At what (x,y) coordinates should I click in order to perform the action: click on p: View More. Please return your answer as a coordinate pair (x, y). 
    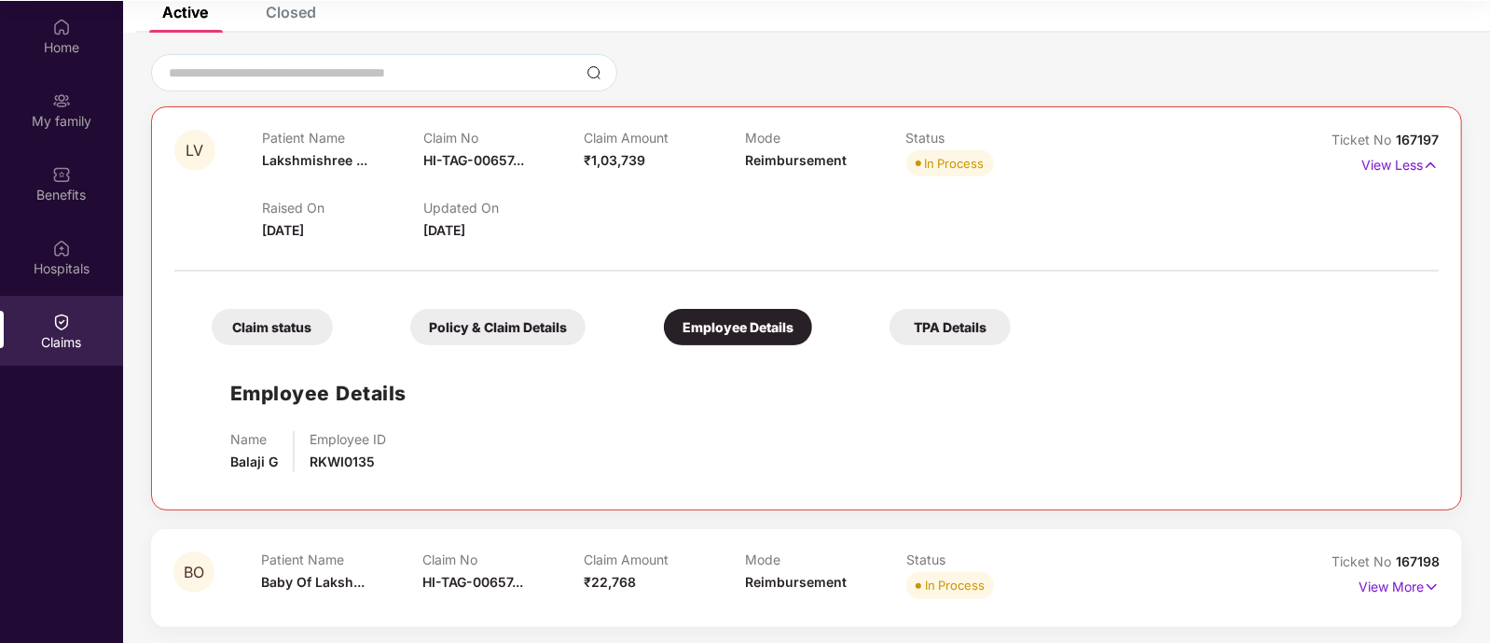
    Looking at the image, I should click on (1399, 584).